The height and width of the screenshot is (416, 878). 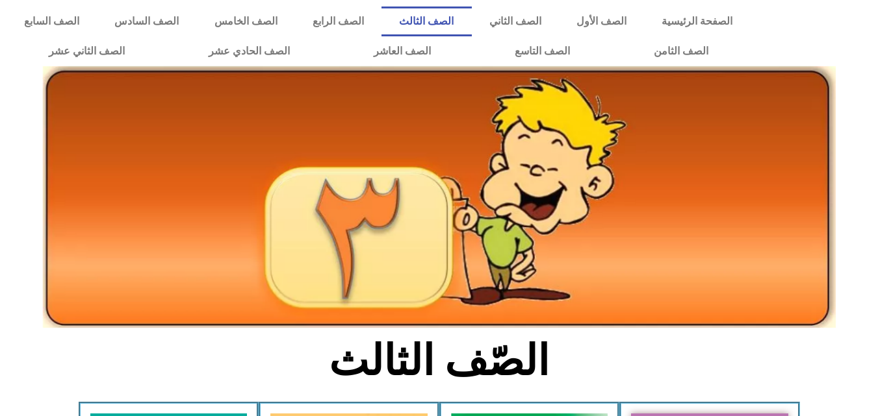 What do you see at coordinates (338, 21) in the screenshot?
I see `a: الصف الرابع` at bounding box center [338, 21].